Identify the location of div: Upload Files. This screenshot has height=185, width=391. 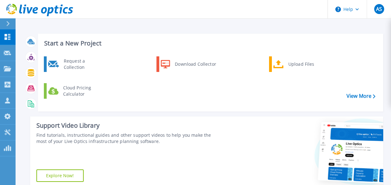
(308, 64).